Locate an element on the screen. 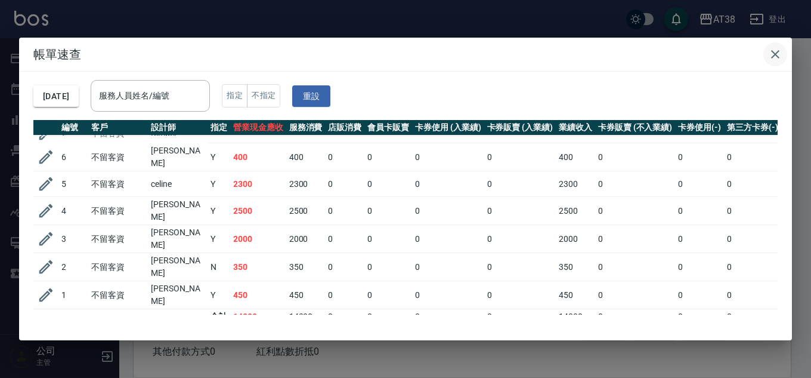 The image size is (811, 378). button: 重設 is located at coordinates (311, 96).